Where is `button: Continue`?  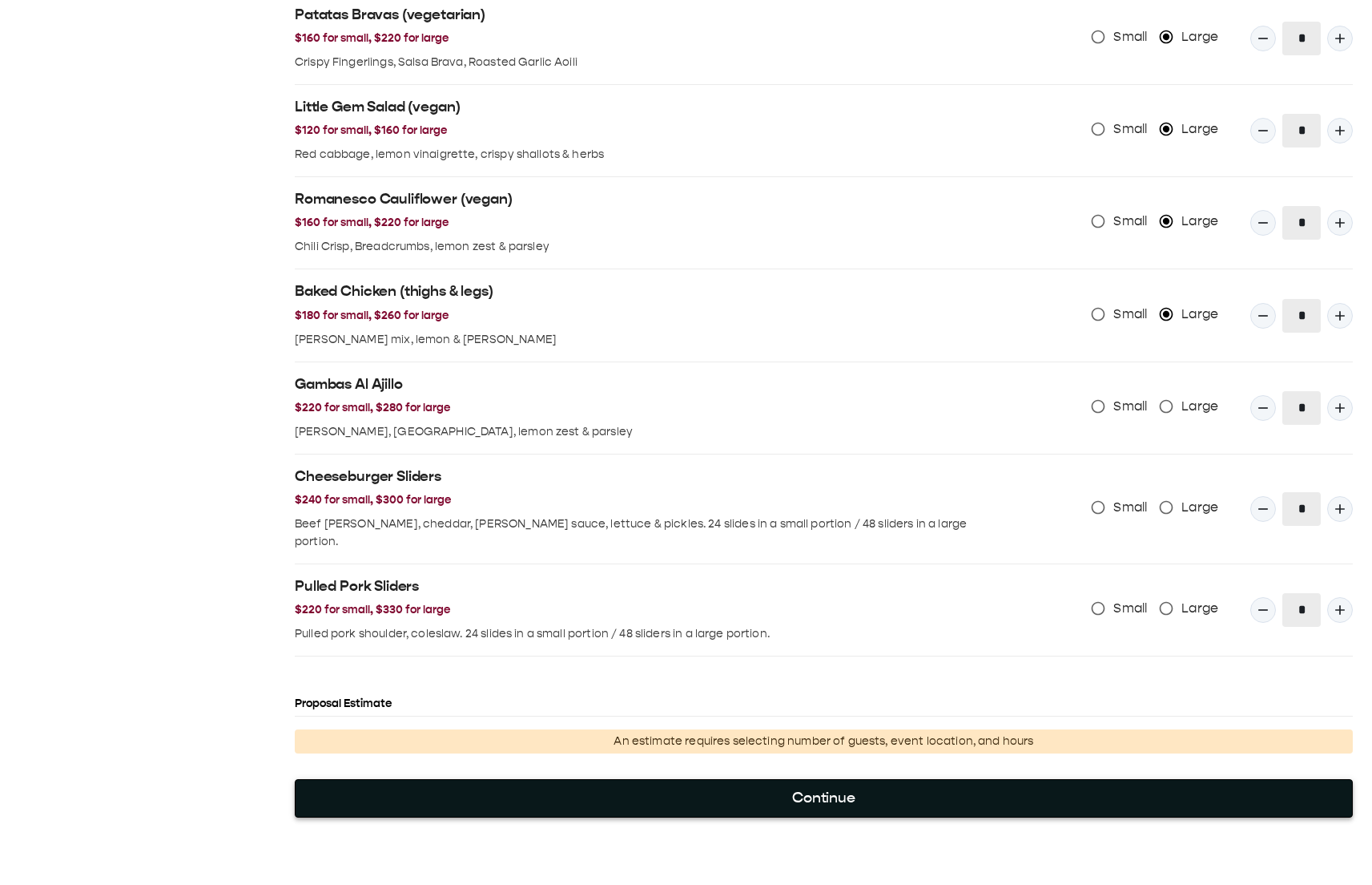
button: Continue is located at coordinates (823, 799).